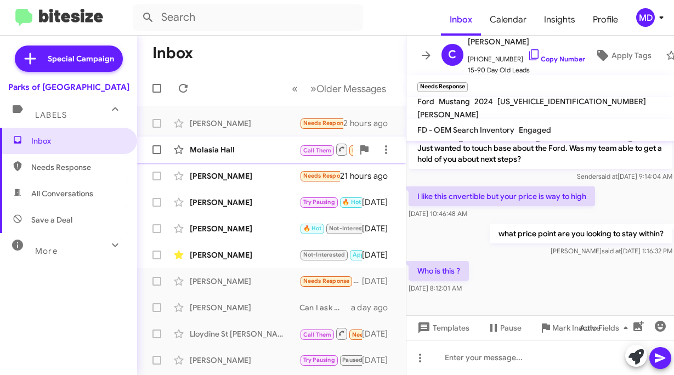  Describe the element at coordinates (438, 271) in the screenshot. I see `p: Who is this ?` at that location.